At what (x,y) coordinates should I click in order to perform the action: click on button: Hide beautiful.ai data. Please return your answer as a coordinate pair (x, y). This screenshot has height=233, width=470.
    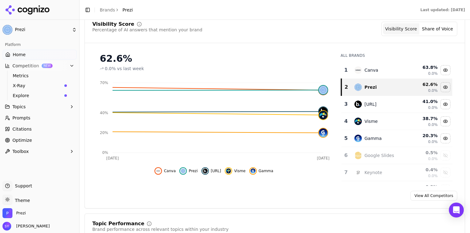
    Looking at the image, I should click on (445, 104).